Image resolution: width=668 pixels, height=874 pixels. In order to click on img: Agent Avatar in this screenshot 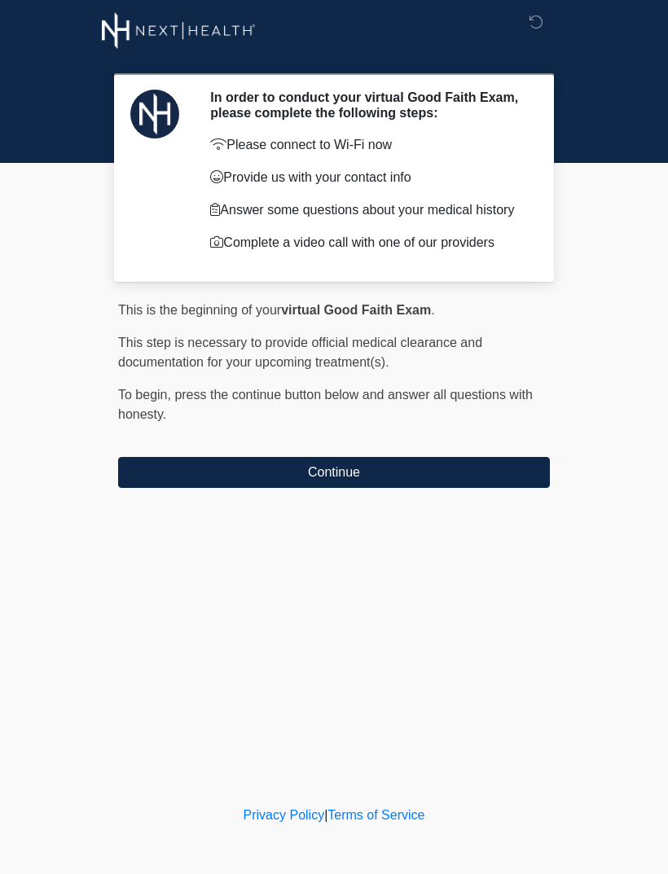, I will do `click(155, 114)`.